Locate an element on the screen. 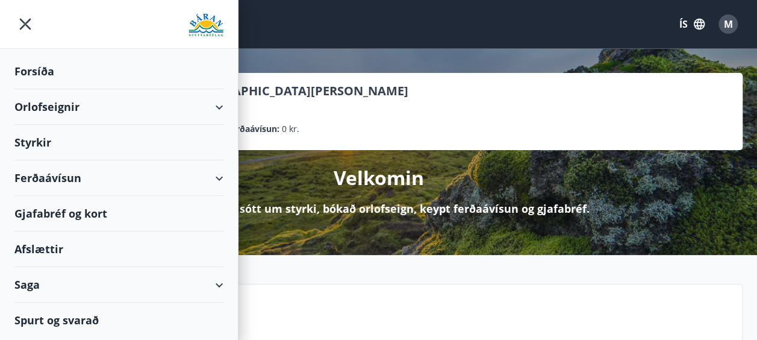  button: ÍS is located at coordinates (692, 24).